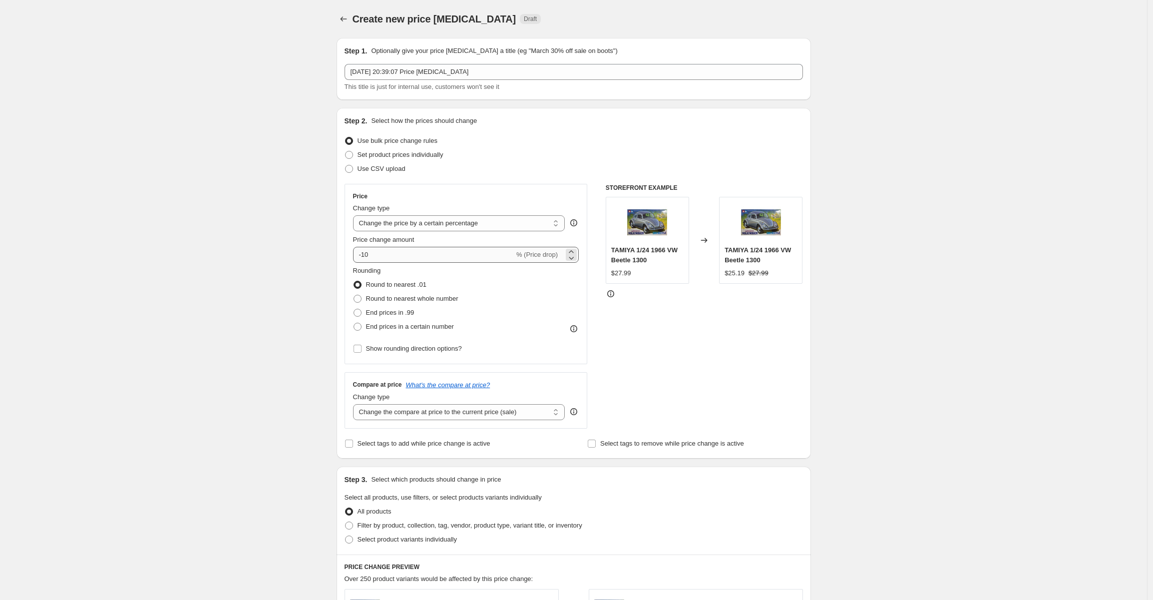 This screenshot has width=1153, height=600. Describe the element at coordinates (448, 384) in the screenshot. I see `i: What's the compare at price?` at that location.